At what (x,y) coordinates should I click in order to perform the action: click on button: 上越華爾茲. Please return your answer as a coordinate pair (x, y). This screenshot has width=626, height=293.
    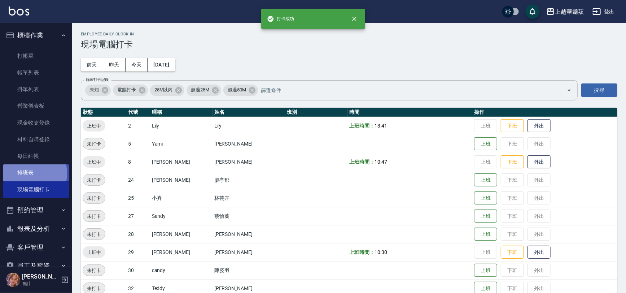
    Looking at the image, I should click on (565, 12).